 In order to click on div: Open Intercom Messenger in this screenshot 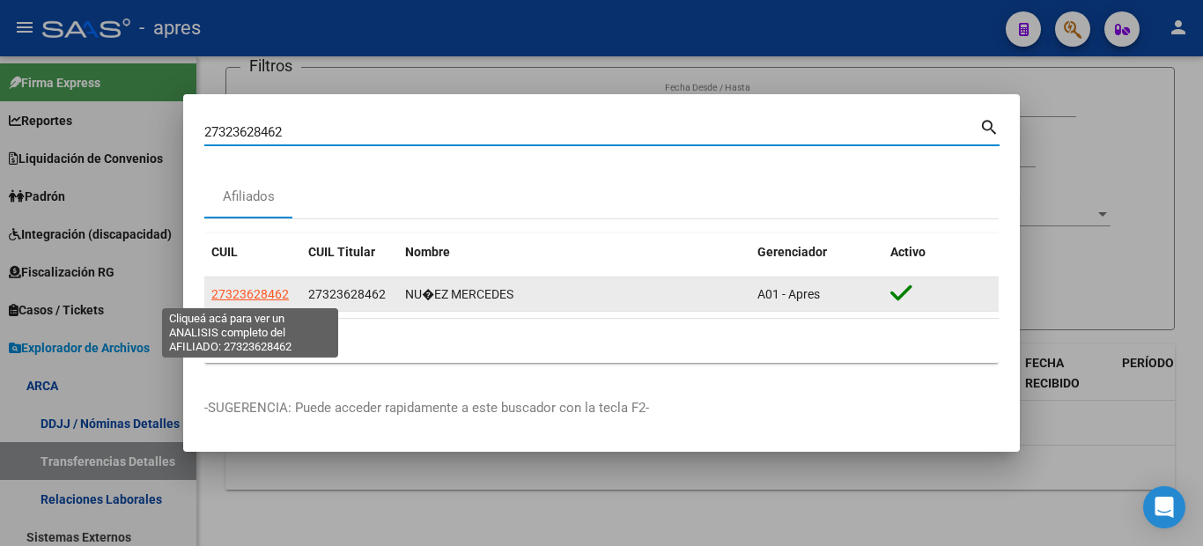, I will do `click(1164, 507)`.